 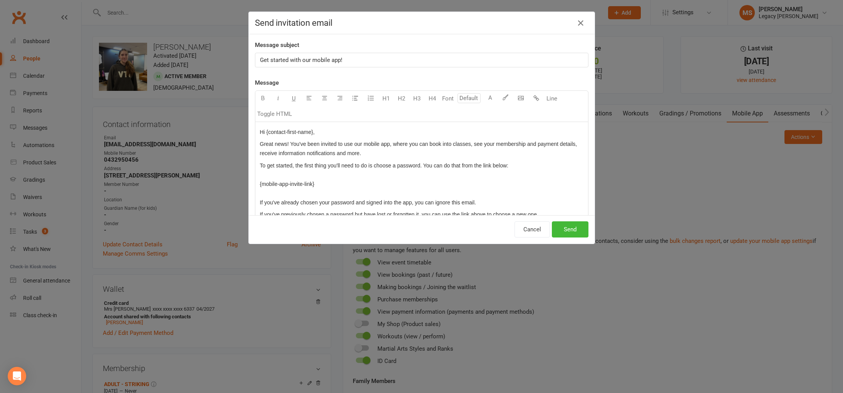 What do you see at coordinates (401, 99) in the screenshot?
I see `button: H2` at bounding box center [401, 99].